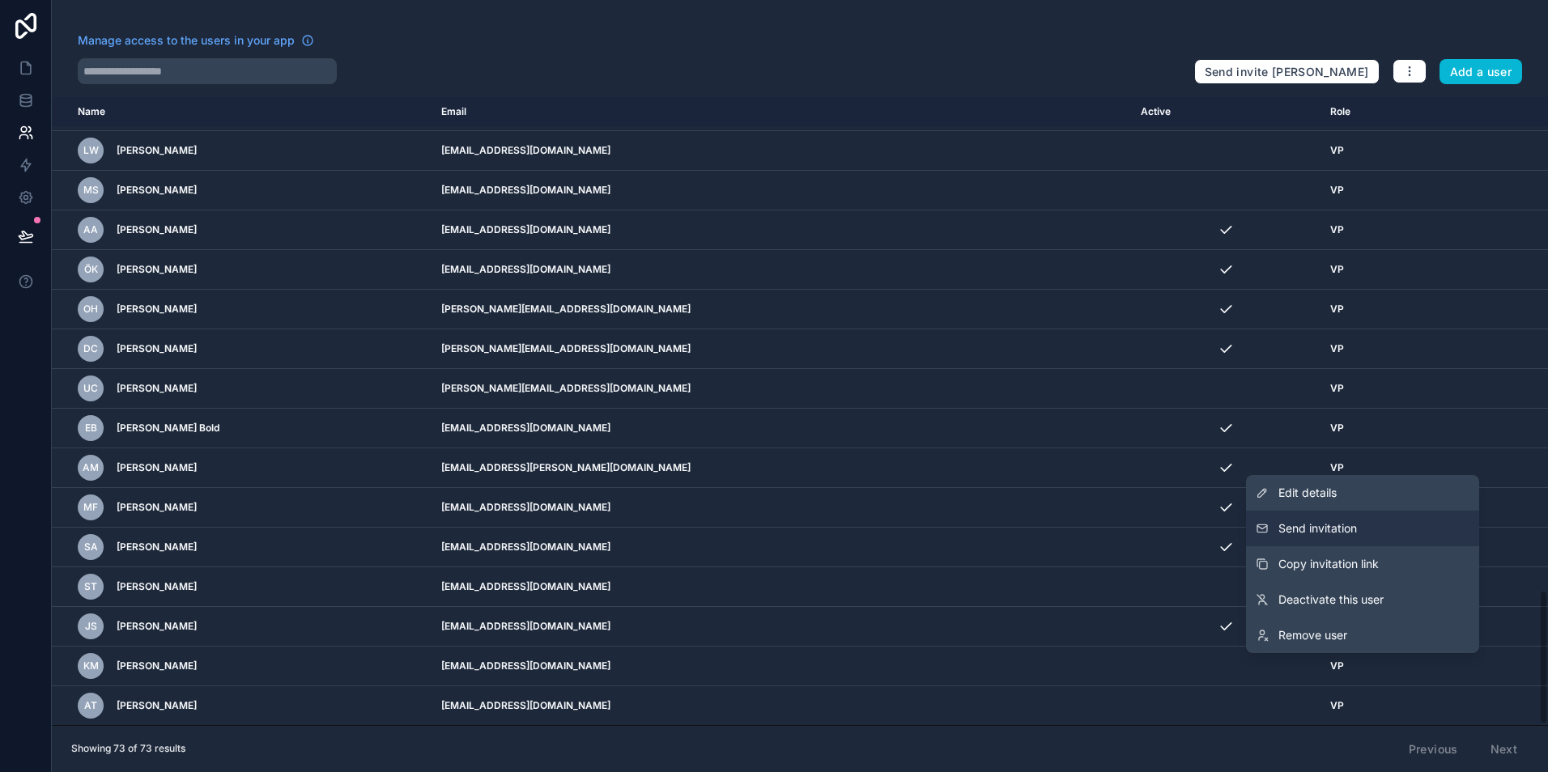 This screenshot has height=772, width=1548. Describe the element at coordinates (91, 190) in the screenshot. I see `span: MS` at that location.